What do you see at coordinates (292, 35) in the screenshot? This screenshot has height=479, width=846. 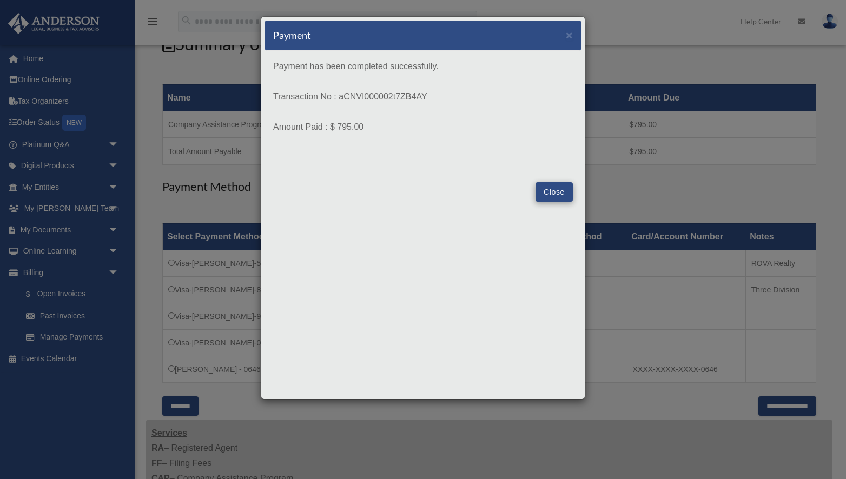 I see `h5: Payment` at bounding box center [292, 35].